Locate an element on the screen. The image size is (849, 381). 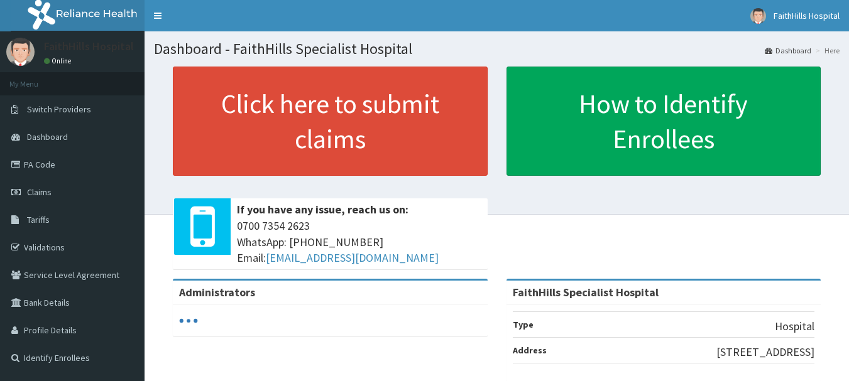
a: Click here to submit claims is located at coordinates (330, 121).